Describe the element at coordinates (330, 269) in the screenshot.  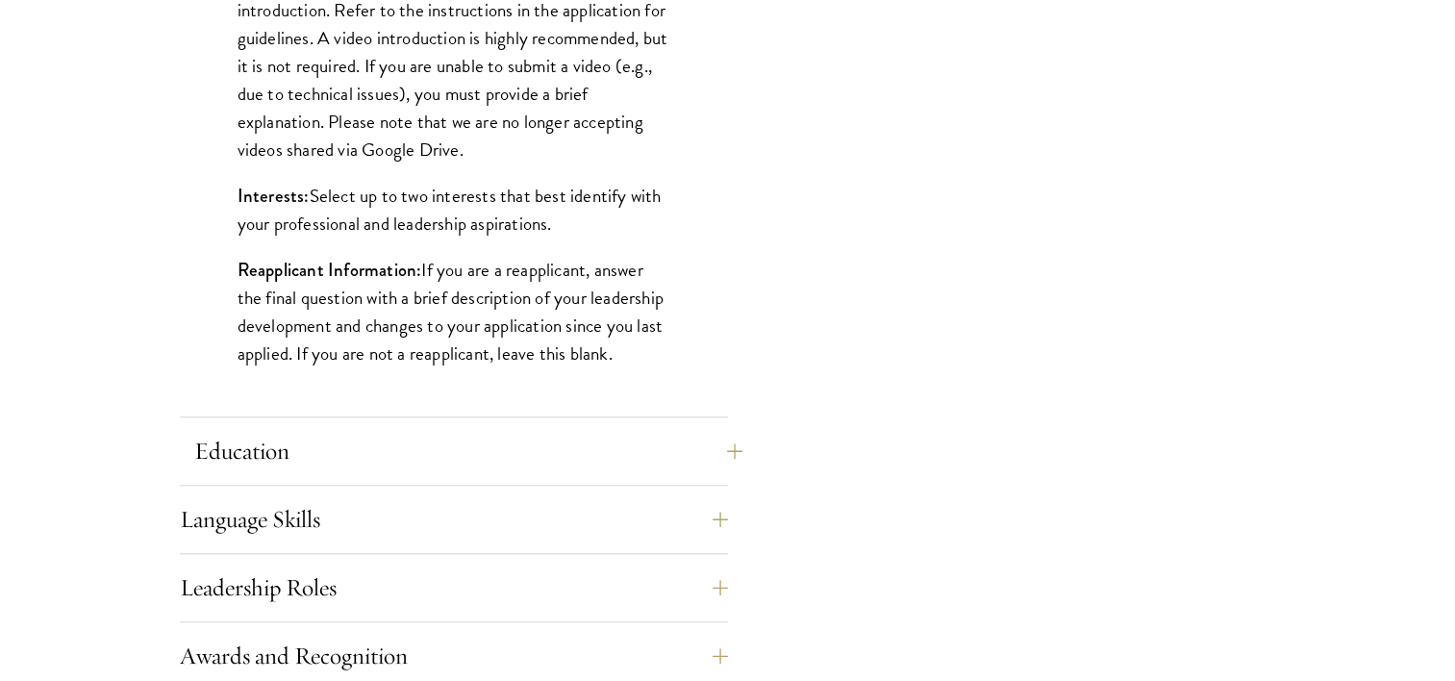
I see `strong: Reapplicant Information:` at that location.